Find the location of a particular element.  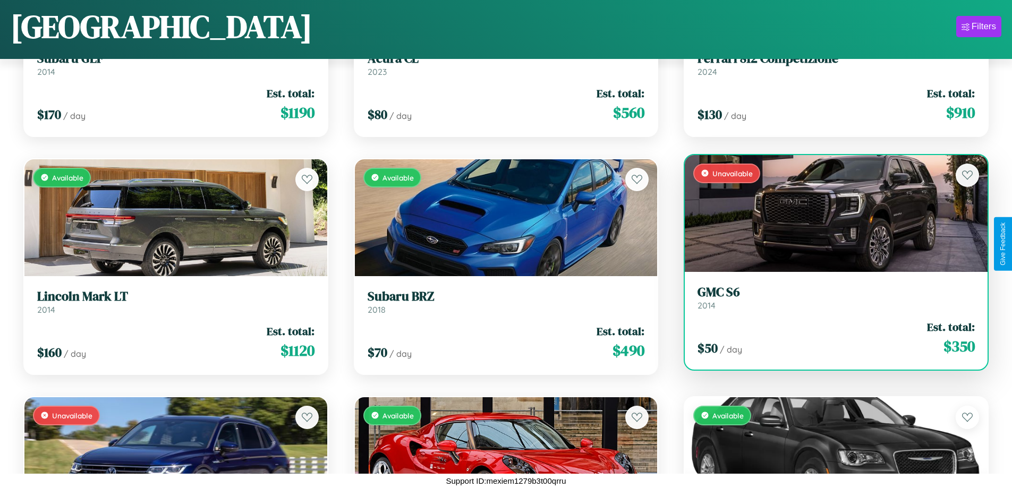

span: 2018 is located at coordinates (377, 310).